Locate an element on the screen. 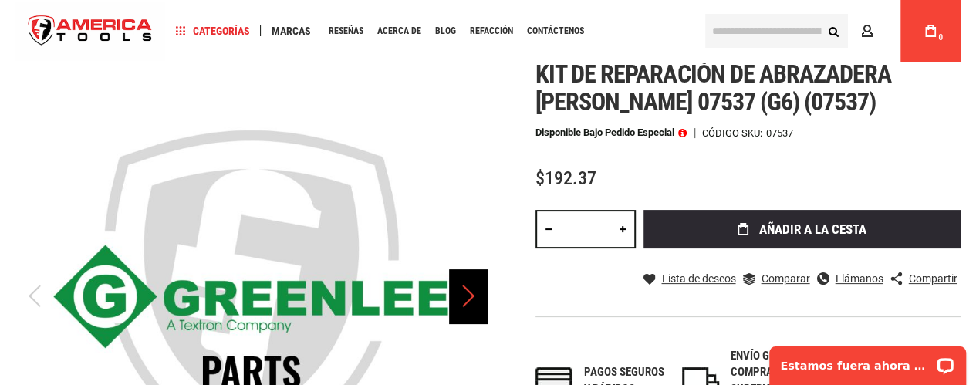 Image resolution: width=976 pixels, height=385 pixels. a: Refacción is located at coordinates (491, 31).